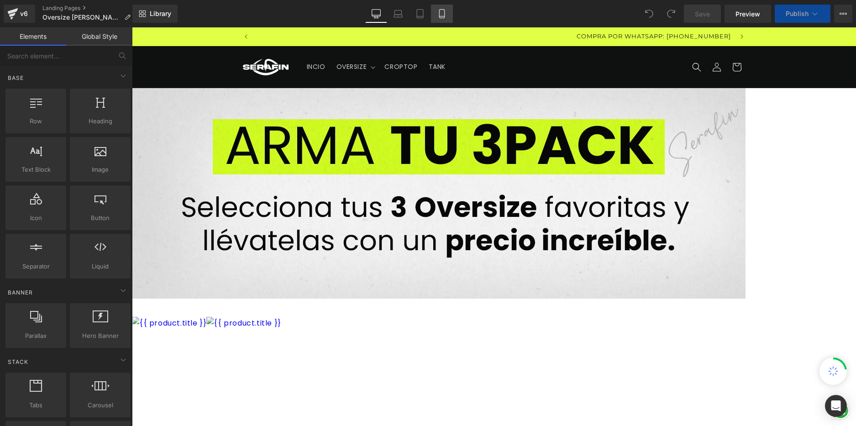 The width and height of the screenshot is (856, 426). What do you see at coordinates (702, 14) in the screenshot?
I see `span: Save` at bounding box center [702, 14].